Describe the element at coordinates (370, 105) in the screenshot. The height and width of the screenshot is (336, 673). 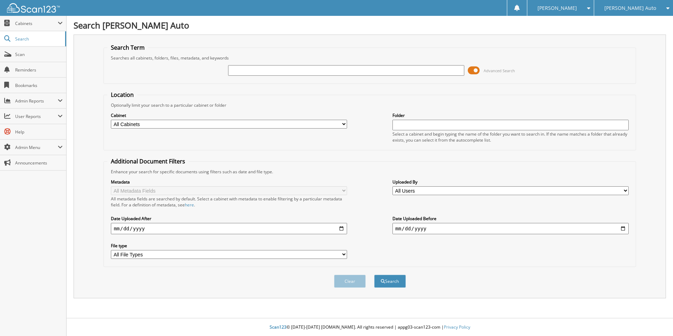
I see `div: Optionally limit your search to a particular cabinet or folder` at that location.